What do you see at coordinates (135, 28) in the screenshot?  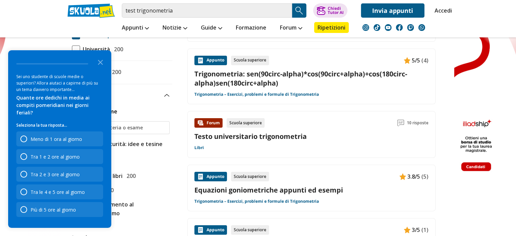 I see `a: Appunti` at bounding box center [135, 28].